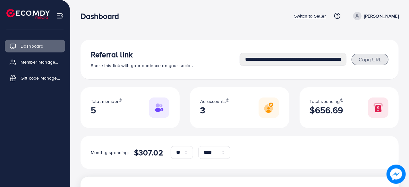 This screenshot has height=187, width=409. I want to click on p: Monthly spending:, so click(110, 153).